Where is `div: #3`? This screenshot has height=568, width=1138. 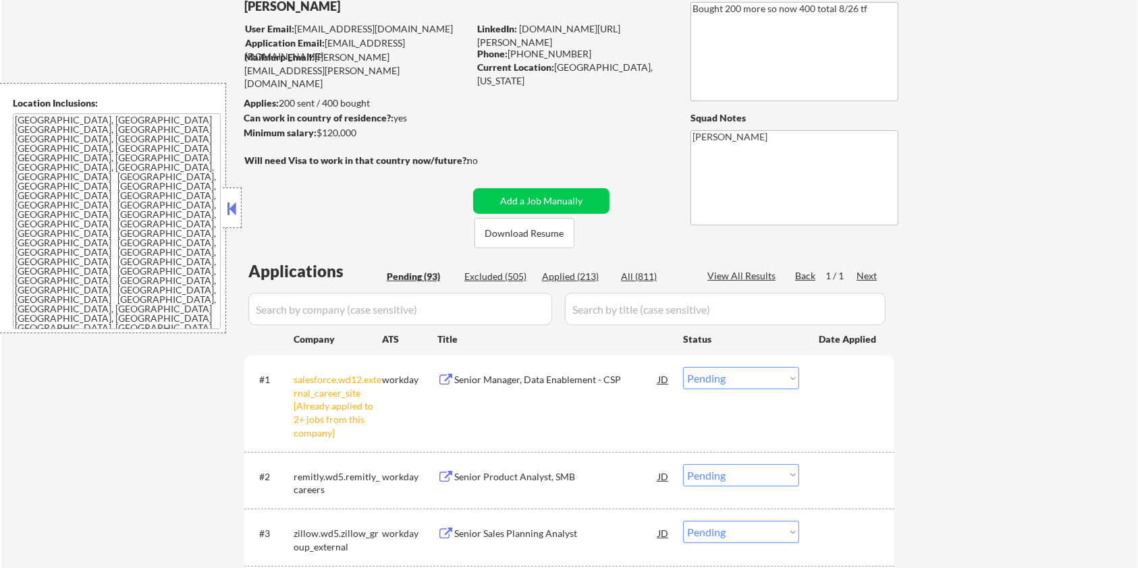
div: #3 is located at coordinates (271, 534).